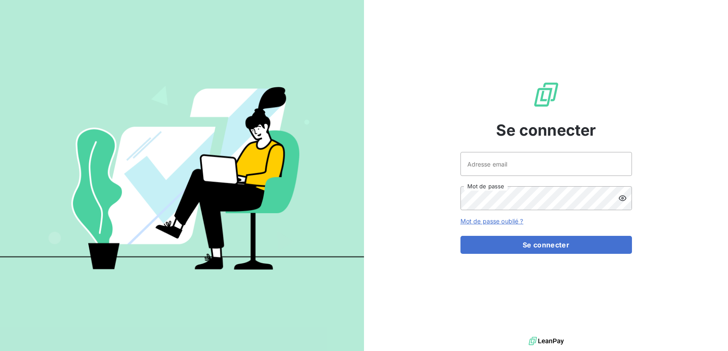 This screenshot has height=351, width=728. Describe the element at coordinates (546, 245) in the screenshot. I see `button: Se connecter` at that location.